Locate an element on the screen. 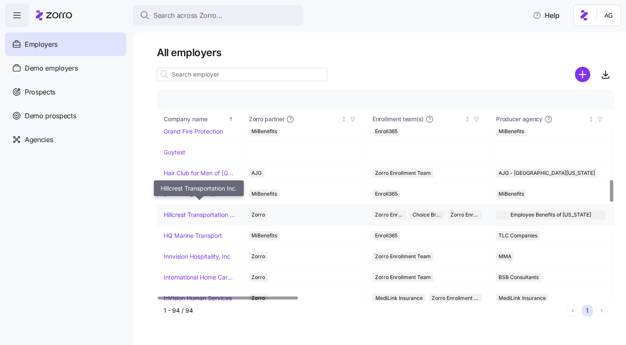  button: Search across Zorro... is located at coordinates (218, 15).